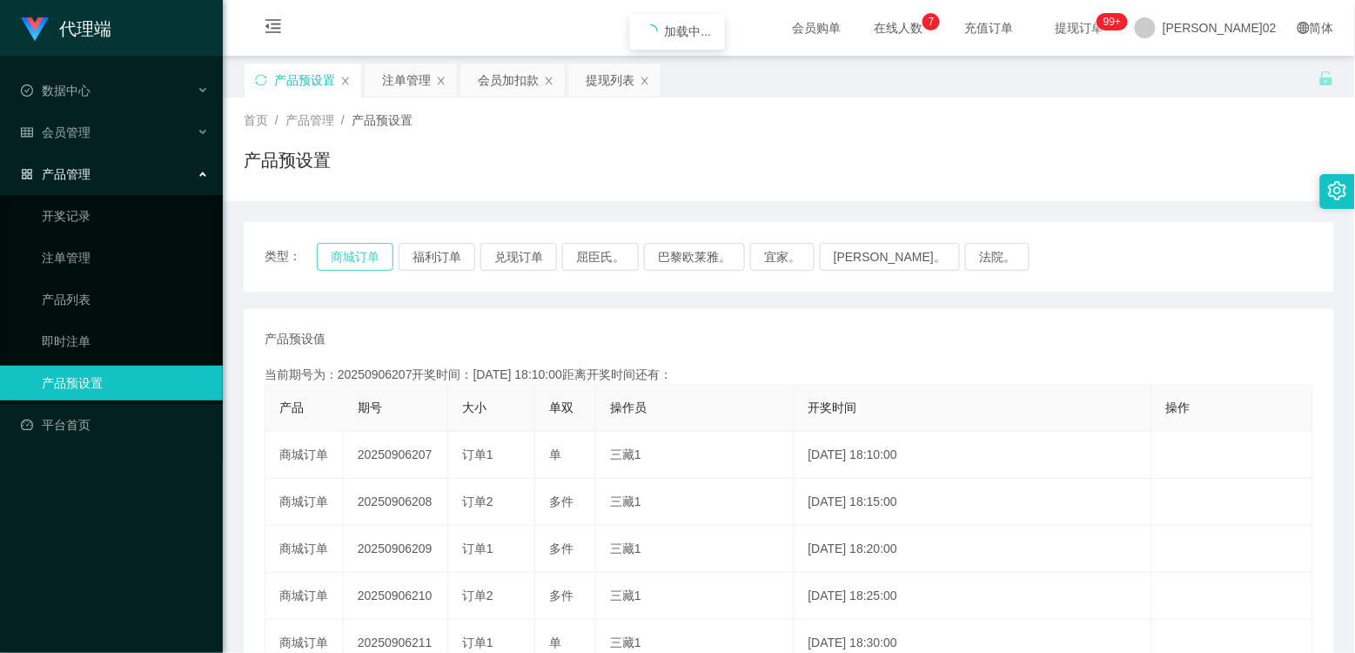  What do you see at coordinates (1326, 78) in the screenshot?
I see `i: 图标： 解锁` at bounding box center [1326, 78].